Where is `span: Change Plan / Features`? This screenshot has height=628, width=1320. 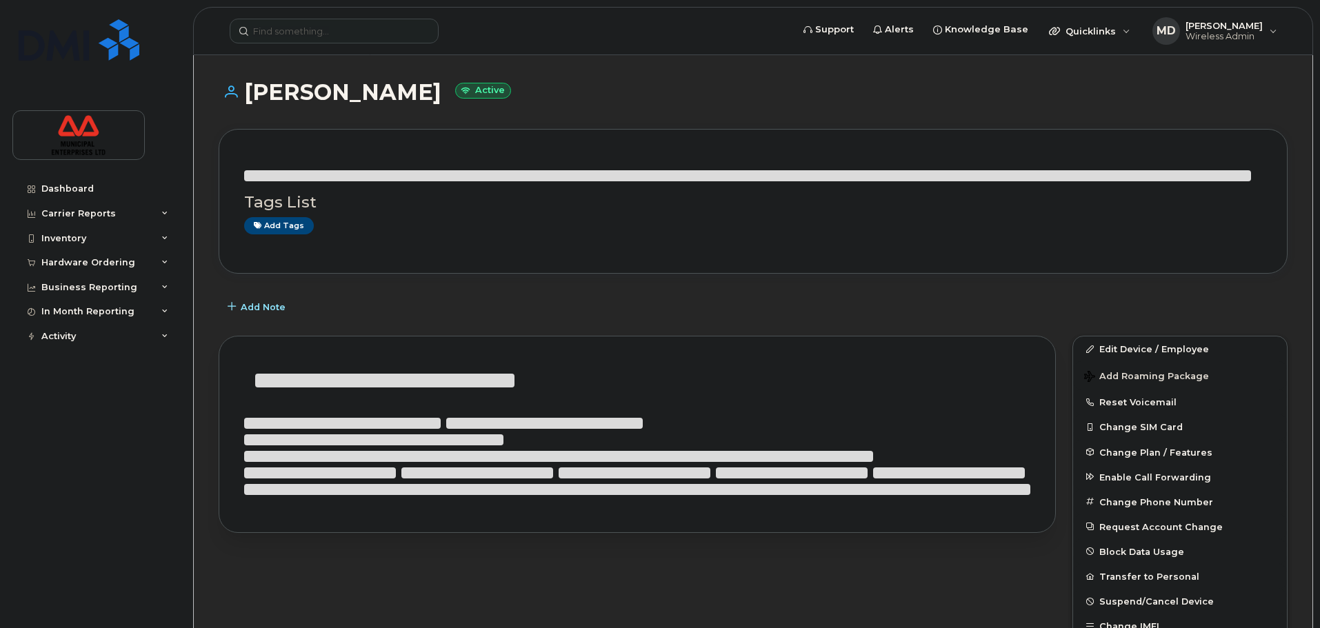 span: Change Plan / Features is located at coordinates (1156, 452).